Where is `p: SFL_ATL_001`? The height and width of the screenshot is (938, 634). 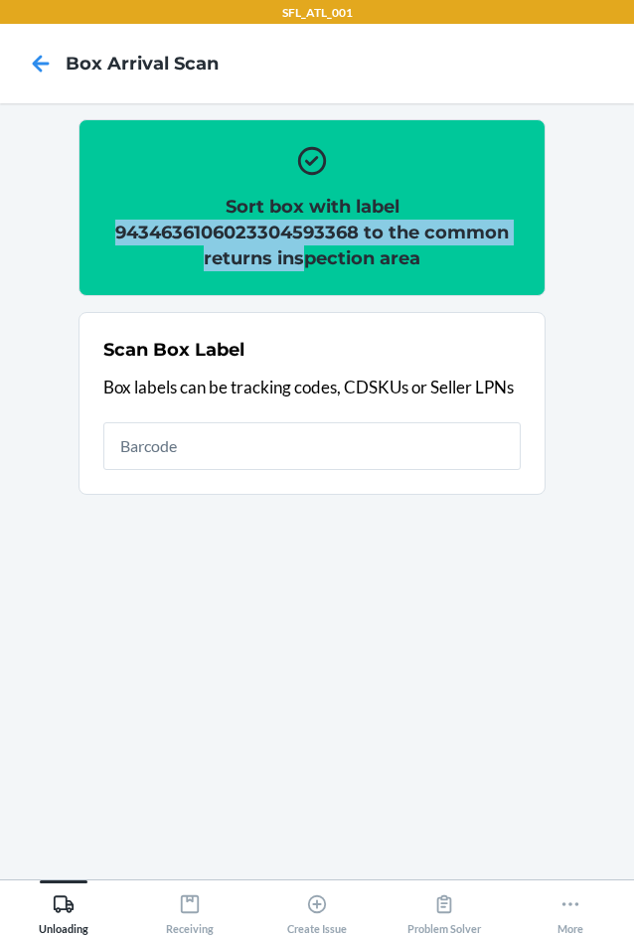
p: SFL_ATL_001 is located at coordinates (317, 13).